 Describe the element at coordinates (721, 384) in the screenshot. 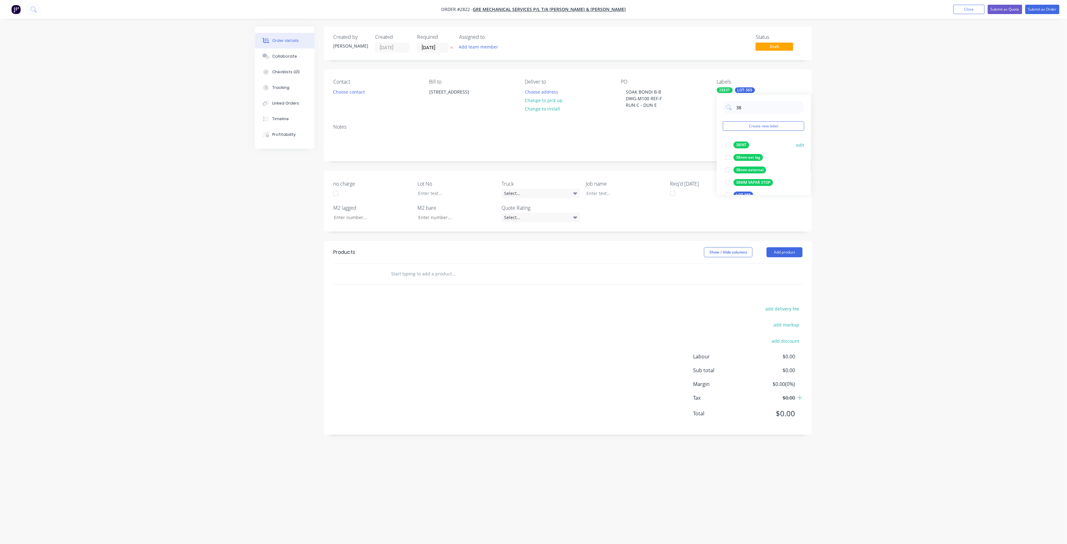

I see `span: Margin` at that location.